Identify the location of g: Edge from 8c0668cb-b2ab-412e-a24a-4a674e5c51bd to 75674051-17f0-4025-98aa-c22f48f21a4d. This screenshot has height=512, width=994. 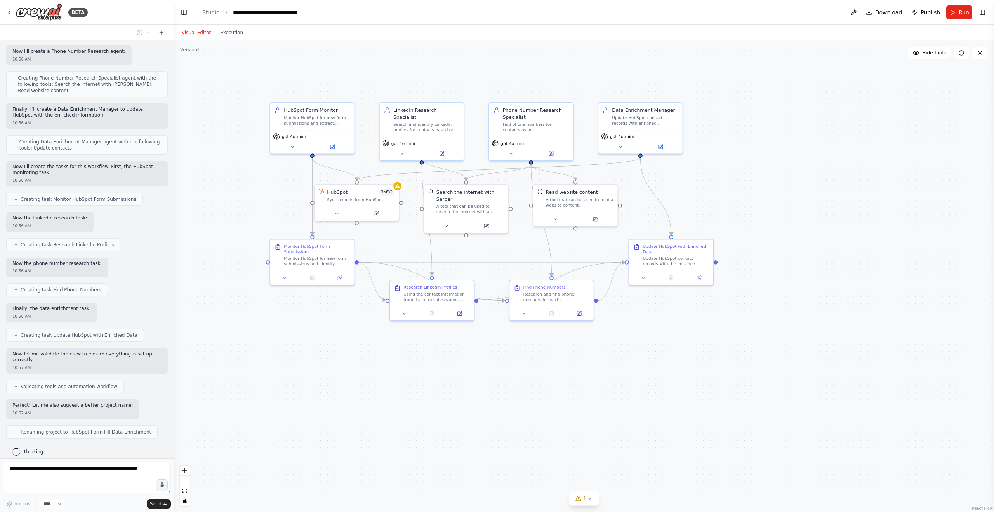
(554, 172).